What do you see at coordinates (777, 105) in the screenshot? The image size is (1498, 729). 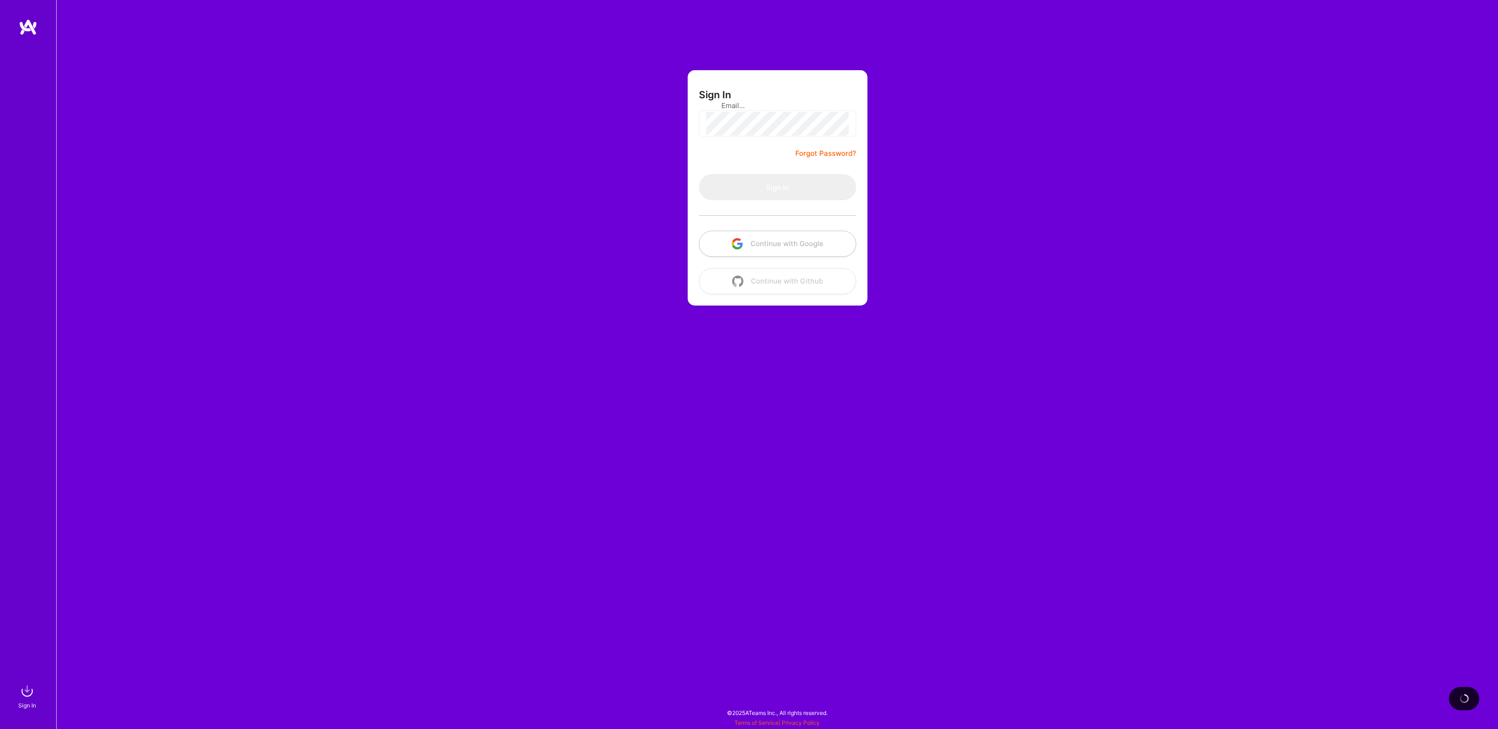 I see `input: Email...` at bounding box center [777, 105].